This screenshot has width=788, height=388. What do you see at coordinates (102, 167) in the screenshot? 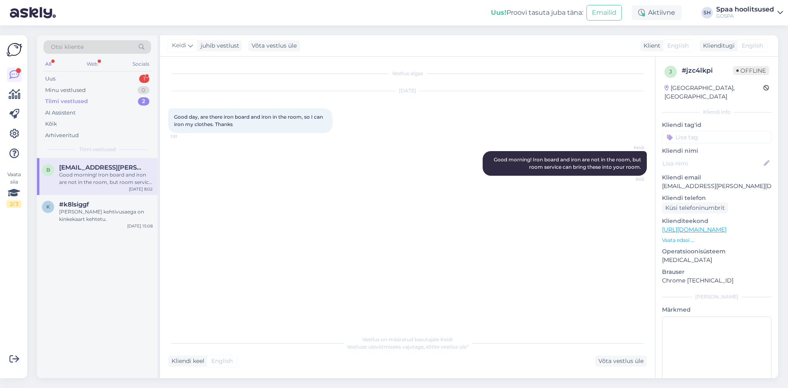
I see `span: benoitdionne@rogers.com` at bounding box center [102, 167].